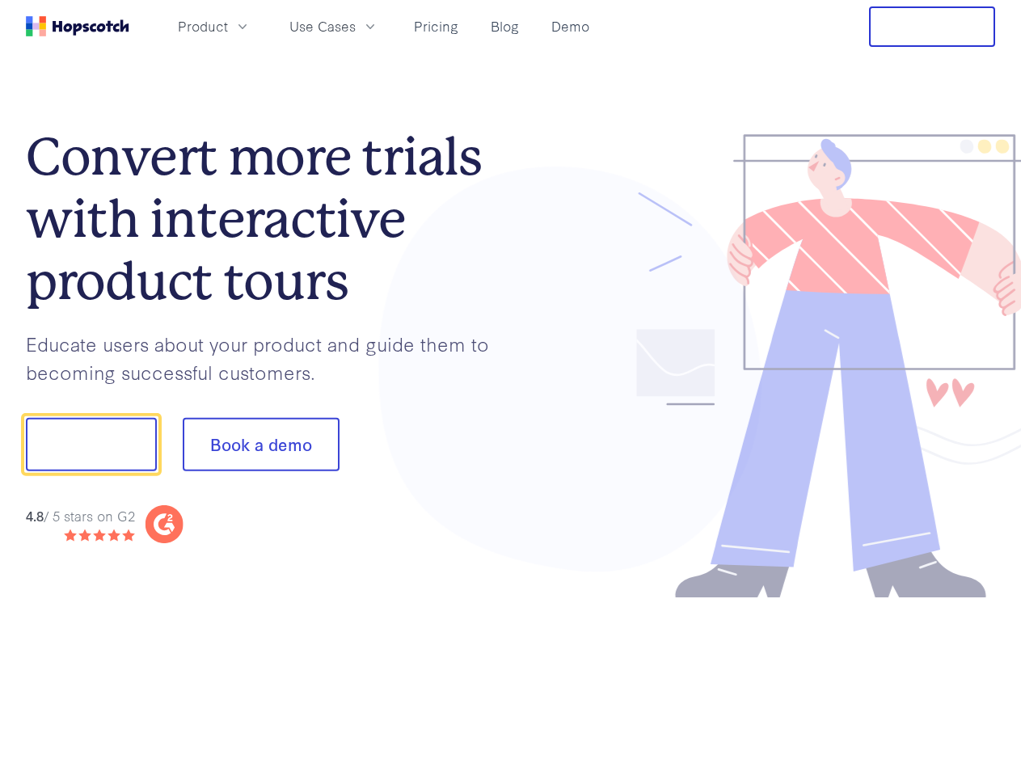 Image resolution: width=1021 pixels, height=776 pixels. Describe the element at coordinates (214, 26) in the screenshot. I see `button: Product` at that location.